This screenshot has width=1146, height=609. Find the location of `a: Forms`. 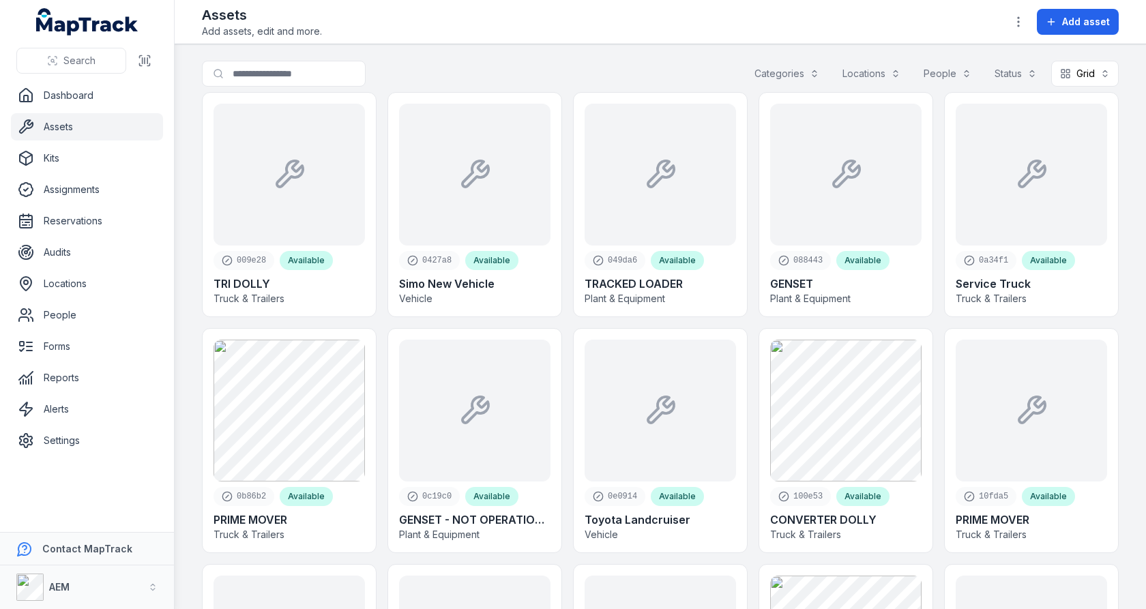

a: Forms is located at coordinates (87, 346).